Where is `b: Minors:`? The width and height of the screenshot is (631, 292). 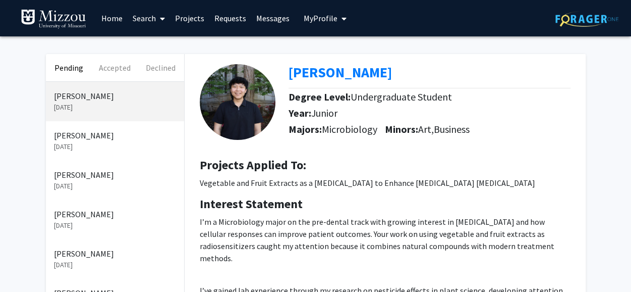
b: Minors: is located at coordinates (402, 129).